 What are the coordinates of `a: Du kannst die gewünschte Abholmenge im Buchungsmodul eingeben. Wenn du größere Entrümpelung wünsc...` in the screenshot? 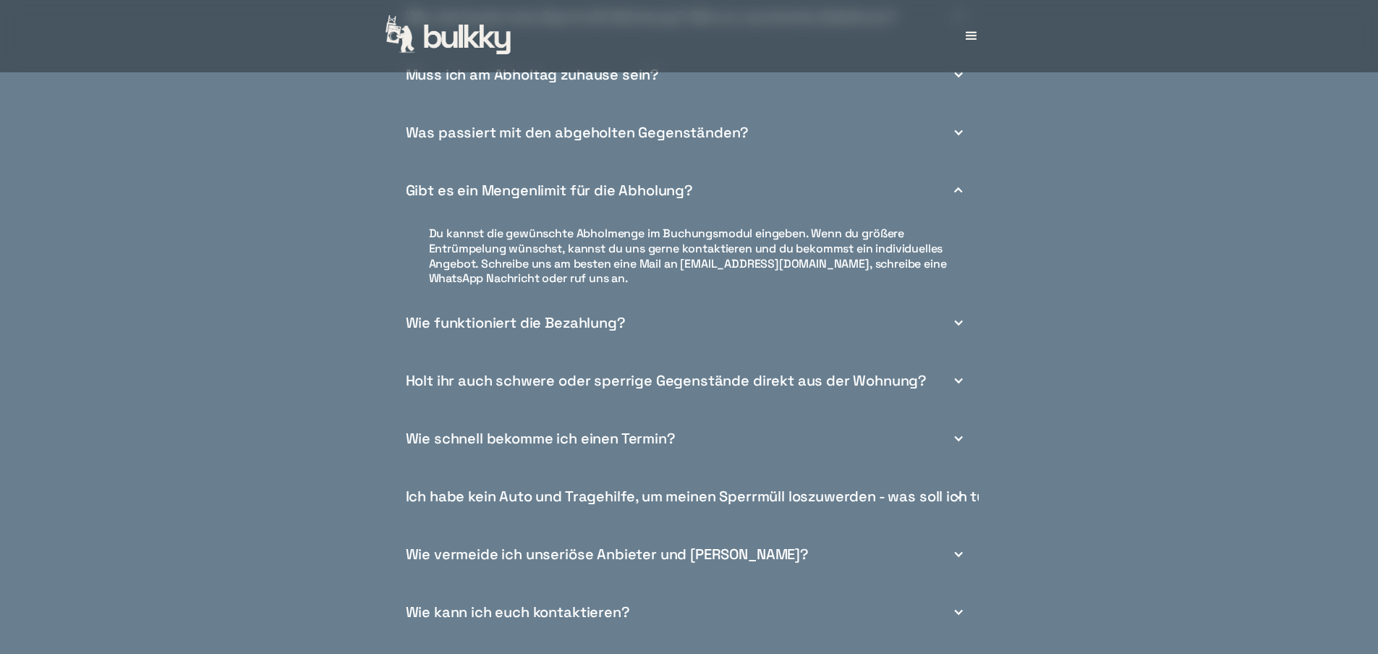 It's located at (689, 256).